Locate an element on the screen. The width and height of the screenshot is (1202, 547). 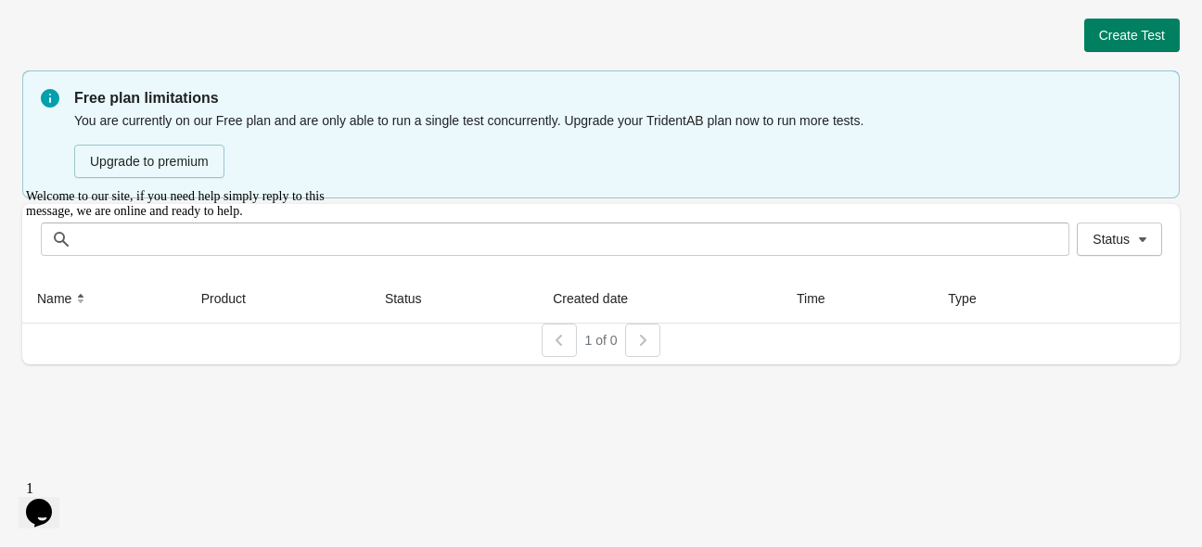
div: You are currently on our Free plan and are only able to run a single test concurrently. Upgrade y... is located at coordinates (618, 145).